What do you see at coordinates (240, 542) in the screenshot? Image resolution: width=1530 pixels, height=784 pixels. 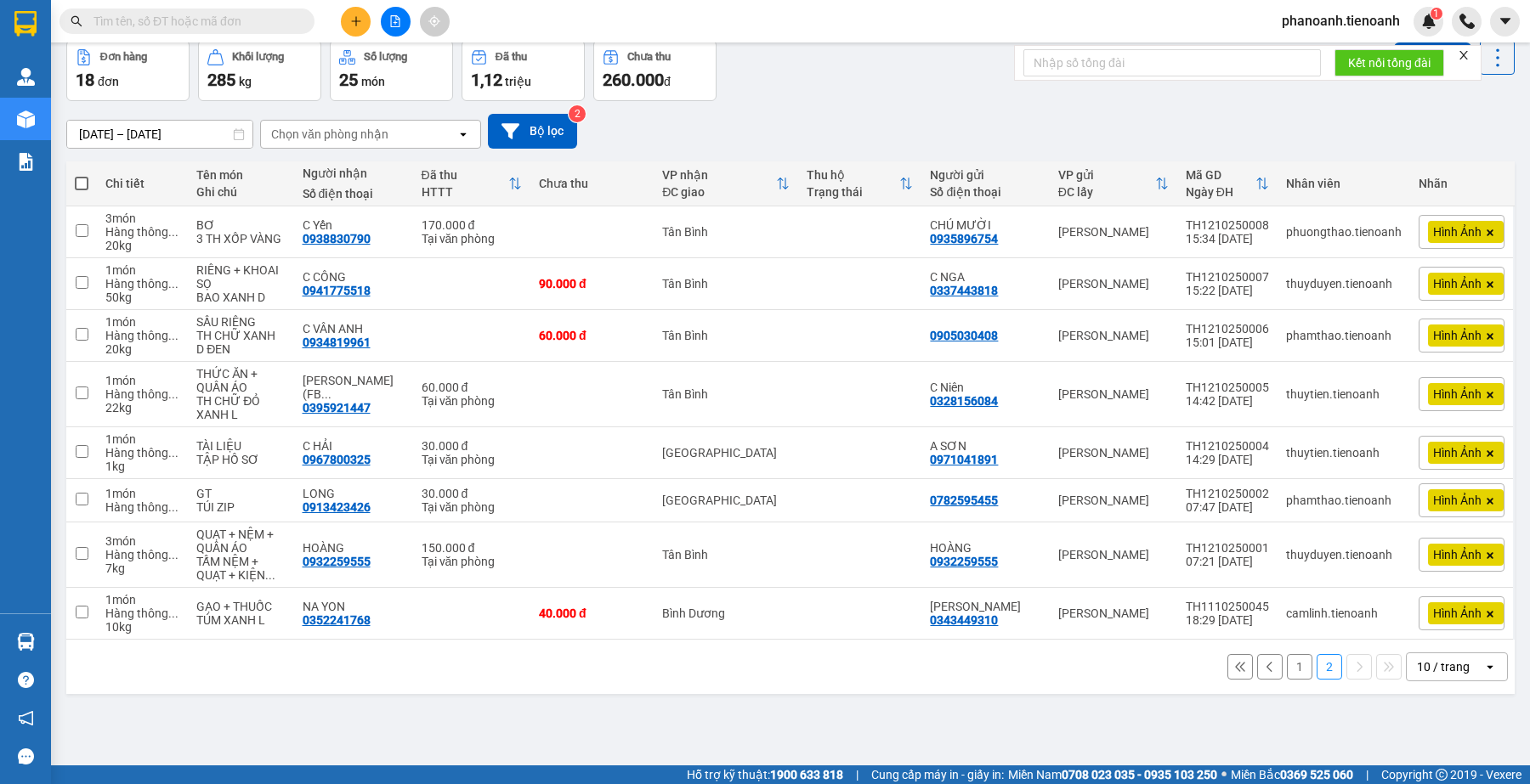 I see `div: QUẠT + NỆM + QUẦN ÁO` at bounding box center [240, 542].